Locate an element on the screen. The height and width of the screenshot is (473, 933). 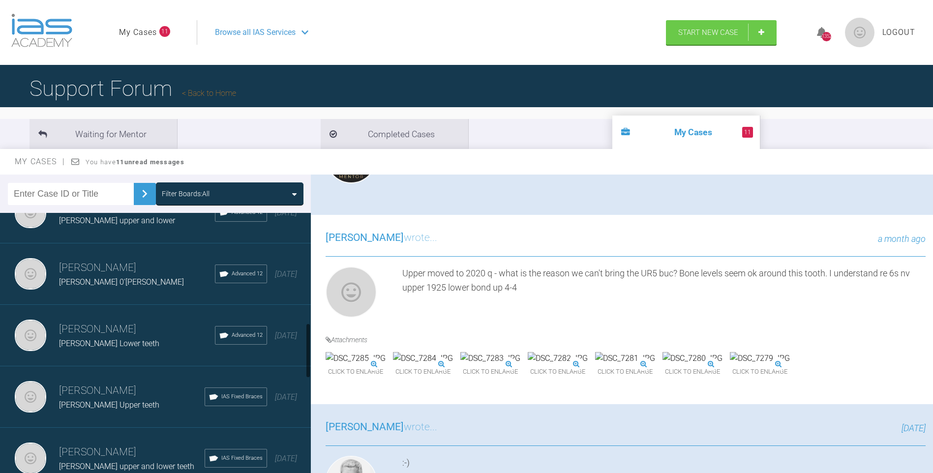
li: Waiting for Mentor is located at coordinates (103, 134).